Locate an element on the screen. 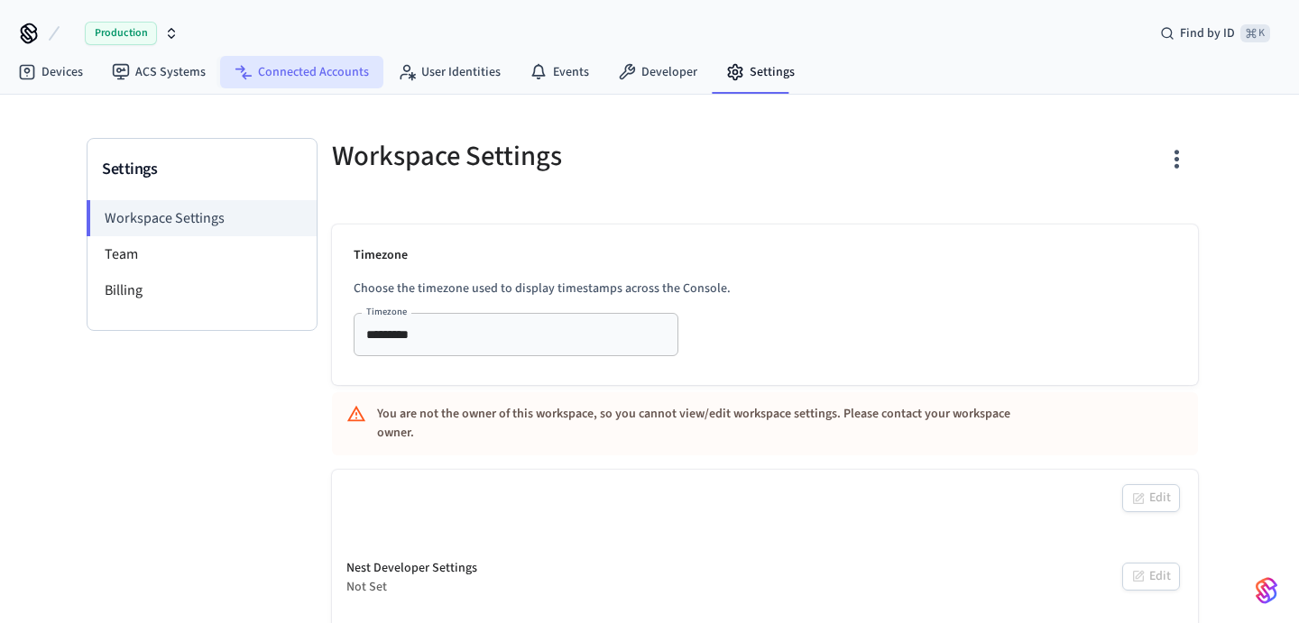 The height and width of the screenshot is (623, 1299). a: User Identities is located at coordinates (449, 72).